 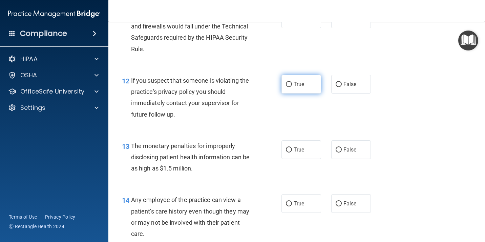 What do you see at coordinates (37, 226) in the screenshot?
I see `span: Ⓒ Rectangle Health 2024` at bounding box center [37, 226].